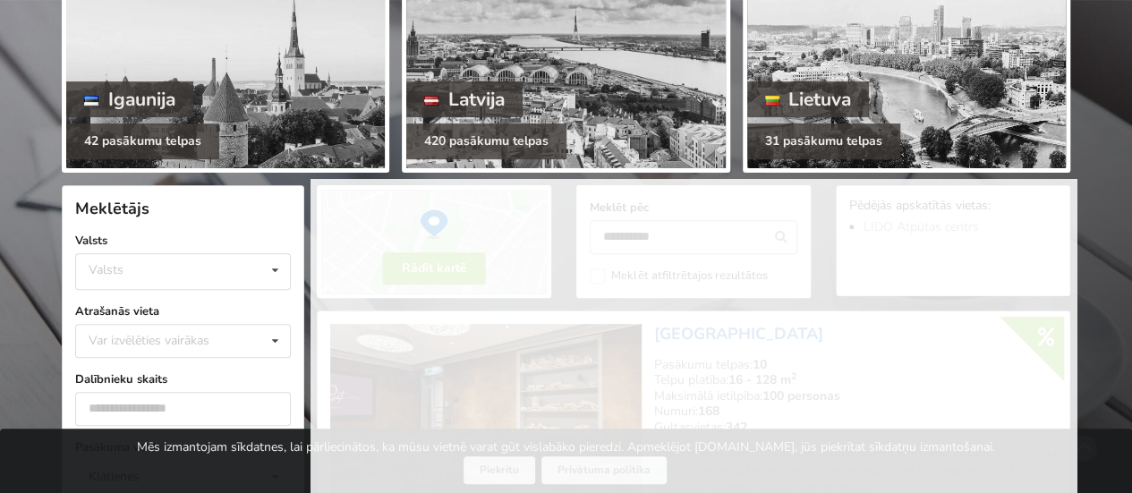  I want to click on div: 31 pasākumu telpas, so click(823, 141).